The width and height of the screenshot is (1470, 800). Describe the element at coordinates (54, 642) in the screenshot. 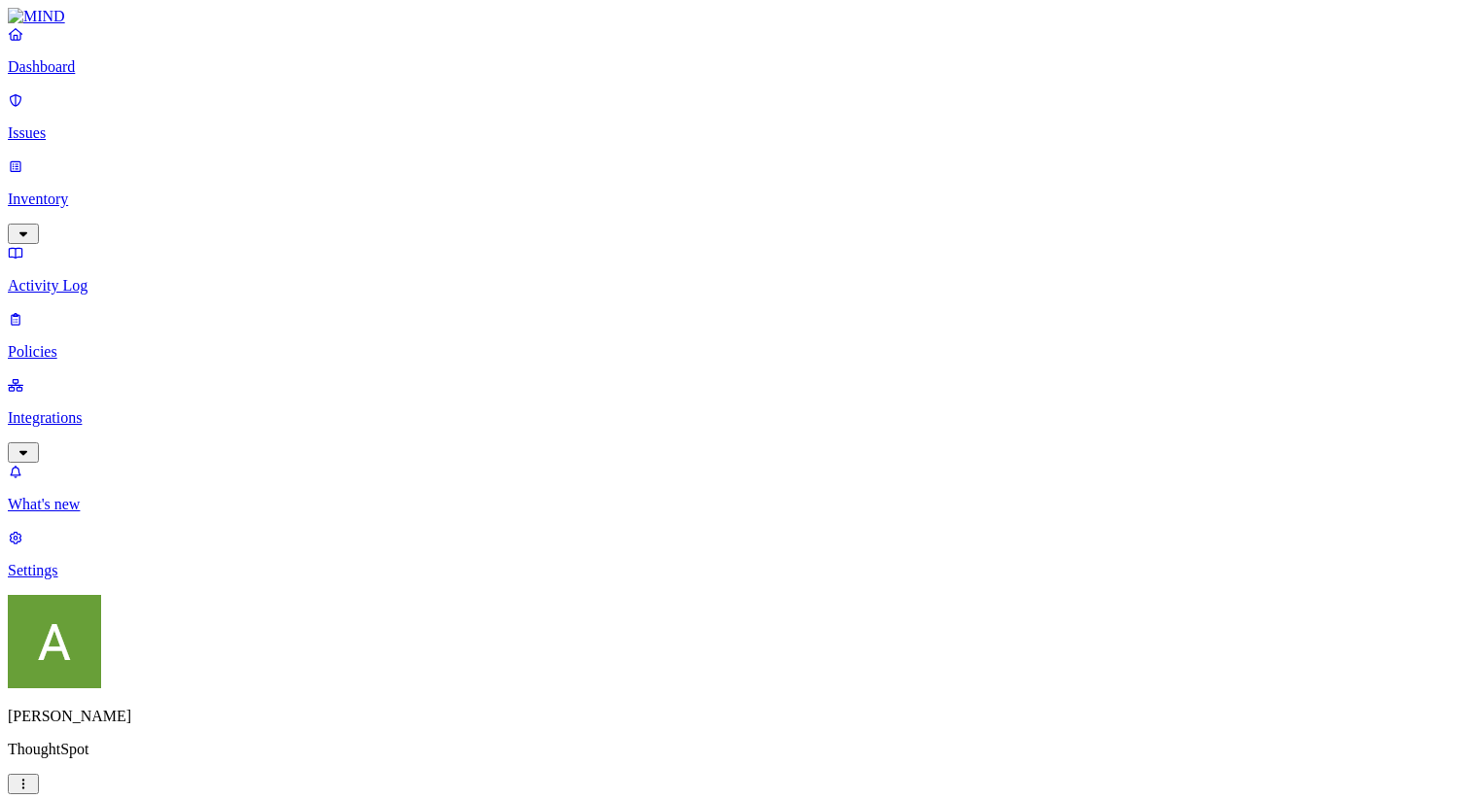

I see `img: Alessio Faiella` at that location.